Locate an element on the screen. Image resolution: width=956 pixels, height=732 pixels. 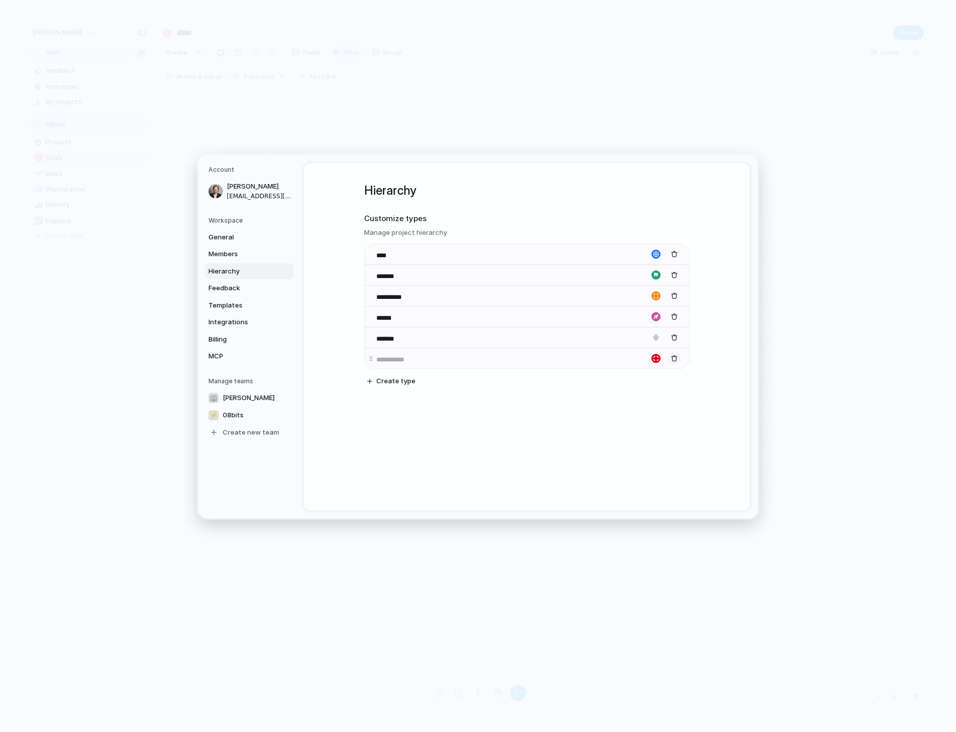
h3: Manage project hierarchy is located at coordinates (527, 232).